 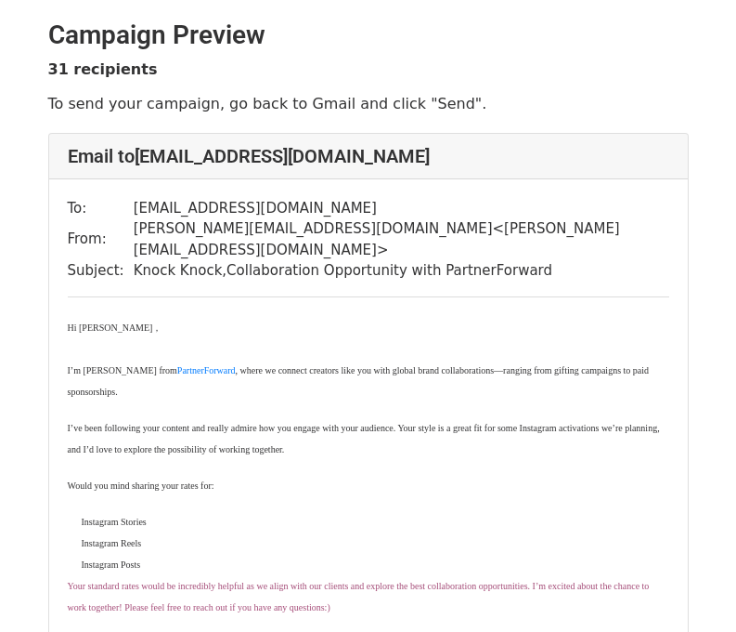 I want to click on font: Your standard rates would be incredibly helpful as we align with our clients and explore the best..., so click(x=358, y=596).